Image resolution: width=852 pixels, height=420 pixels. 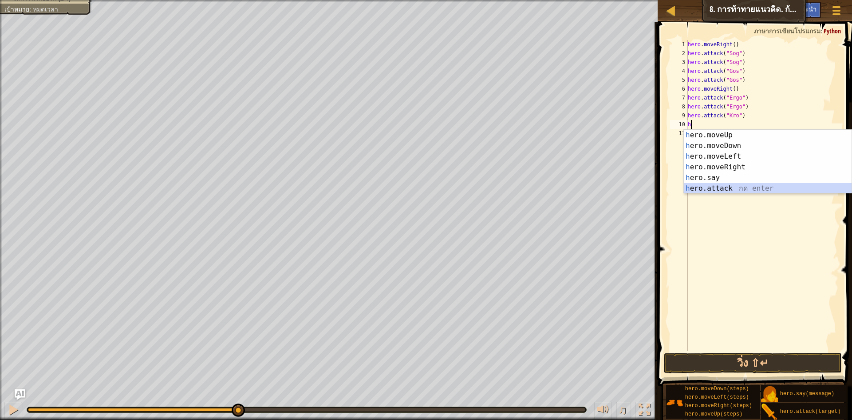 I want to click on span: hero.moveRight(steps), so click(x=719, y=405).